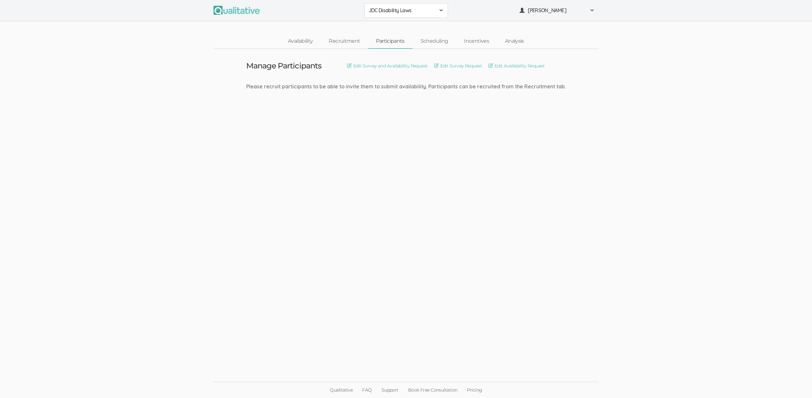 The width and height of the screenshot is (812, 398). I want to click on a: Incentives, so click(477, 41).